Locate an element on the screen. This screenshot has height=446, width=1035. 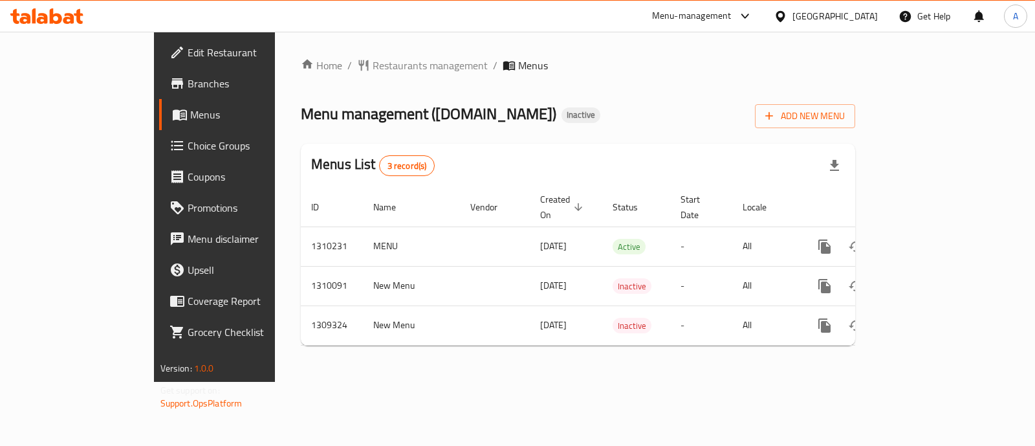
div: Total records count is located at coordinates (407, 166).